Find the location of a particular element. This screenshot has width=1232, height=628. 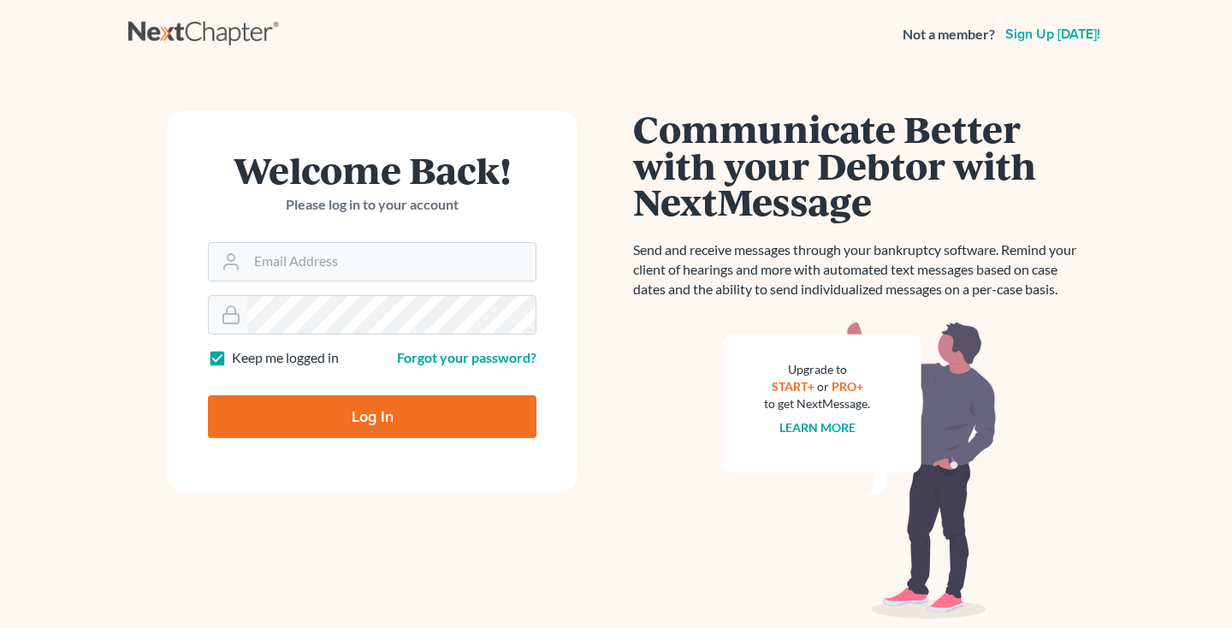

p: Please log in to your account is located at coordinates (372, 204).